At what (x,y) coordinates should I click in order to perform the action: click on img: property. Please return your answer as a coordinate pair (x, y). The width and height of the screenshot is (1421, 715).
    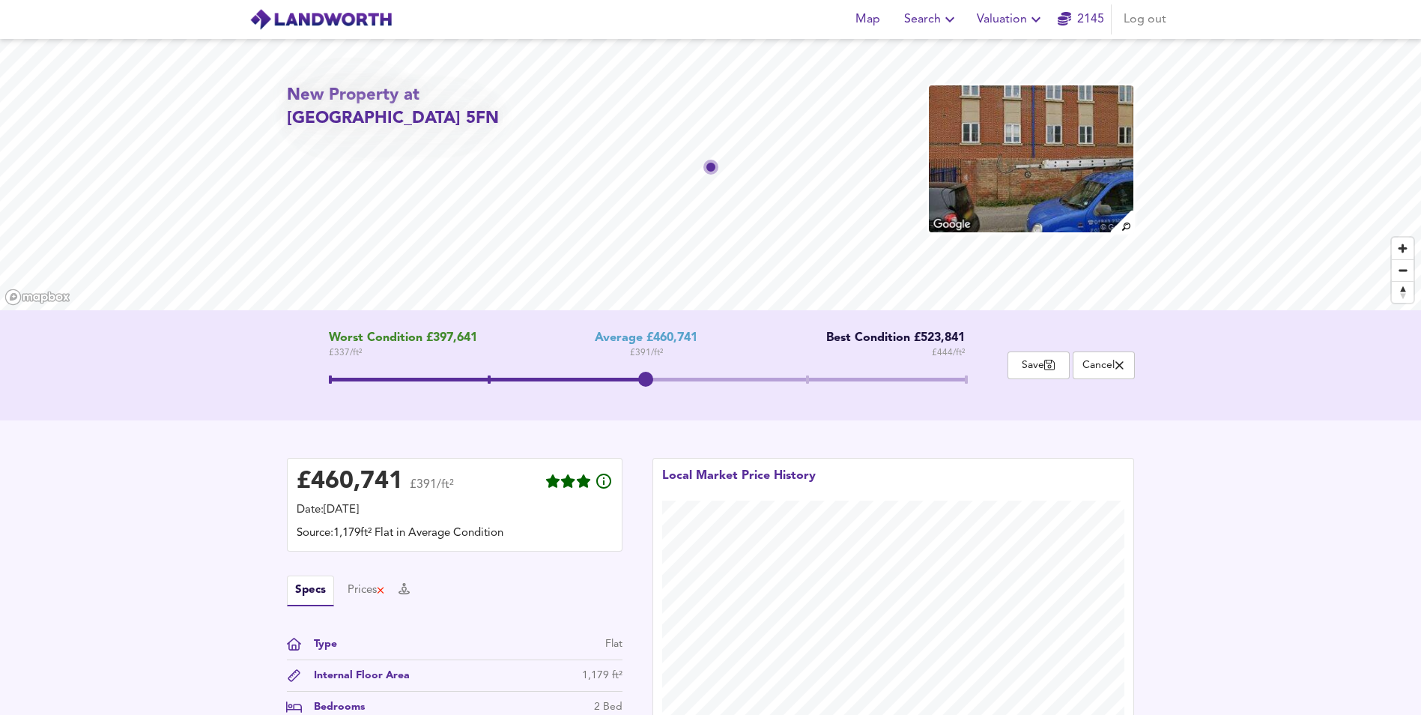
    Looking at the image, I should click on (1031, 159).